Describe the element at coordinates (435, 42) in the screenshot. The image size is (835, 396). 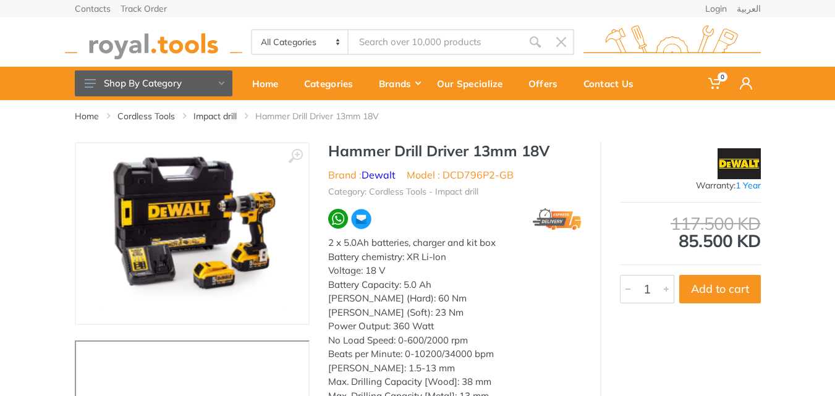
I see `input: Site search` at that location.